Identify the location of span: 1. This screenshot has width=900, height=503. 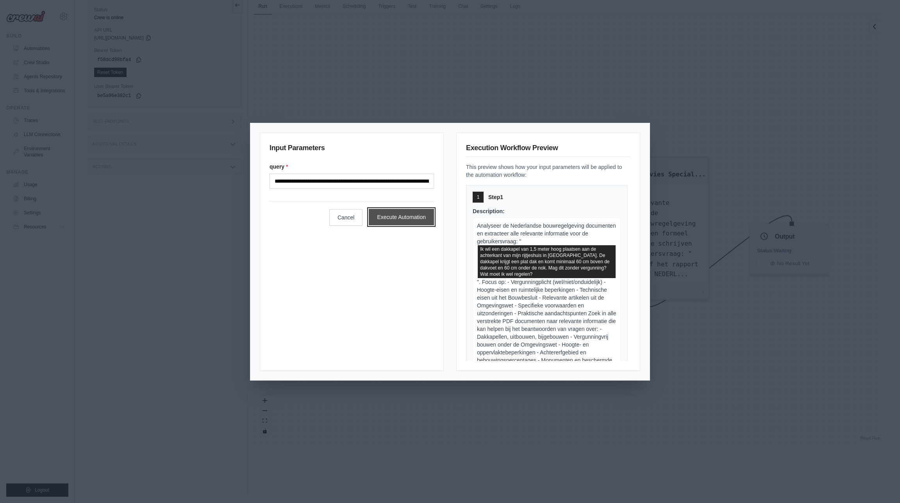
(478, 197).